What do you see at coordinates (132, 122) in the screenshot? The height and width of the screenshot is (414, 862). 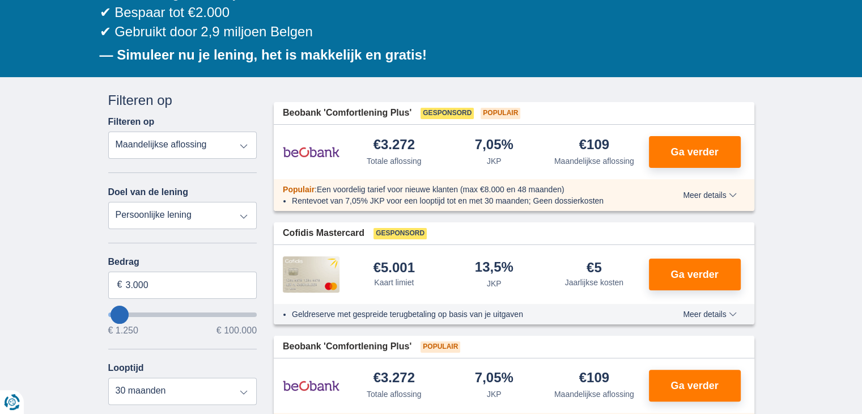 I see `label: Filteren op` at bounding box center [132, 122].